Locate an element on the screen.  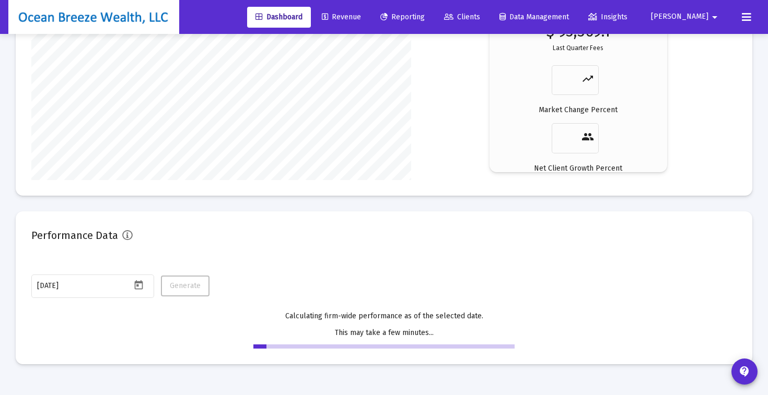
span: Data Management is located at coordinates (534, 17).